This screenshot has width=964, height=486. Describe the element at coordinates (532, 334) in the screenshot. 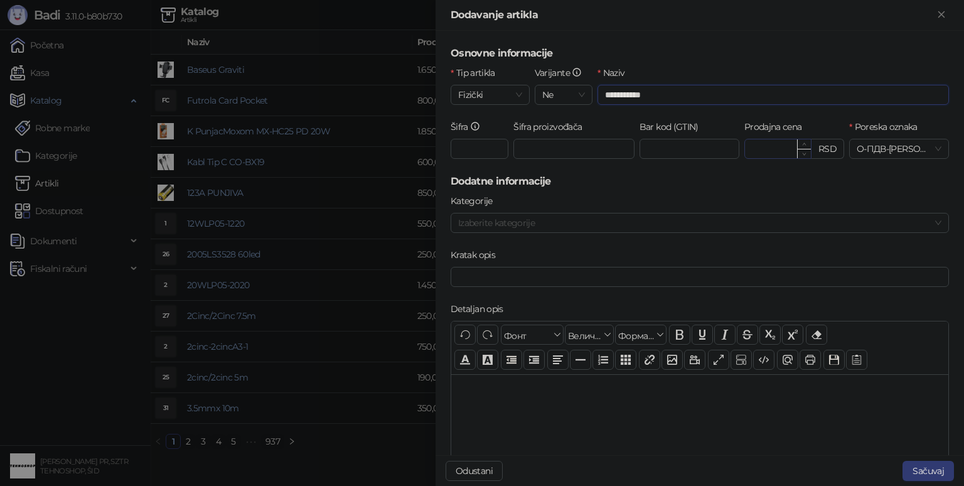

I see `button: Фонт` at that location.